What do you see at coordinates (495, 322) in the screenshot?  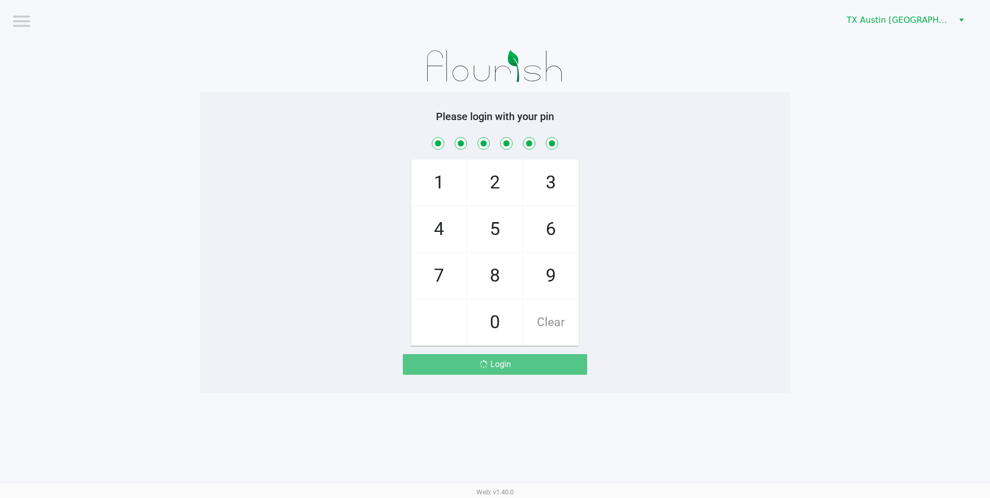 I see `span: 0` at bounding box center [495, 322].